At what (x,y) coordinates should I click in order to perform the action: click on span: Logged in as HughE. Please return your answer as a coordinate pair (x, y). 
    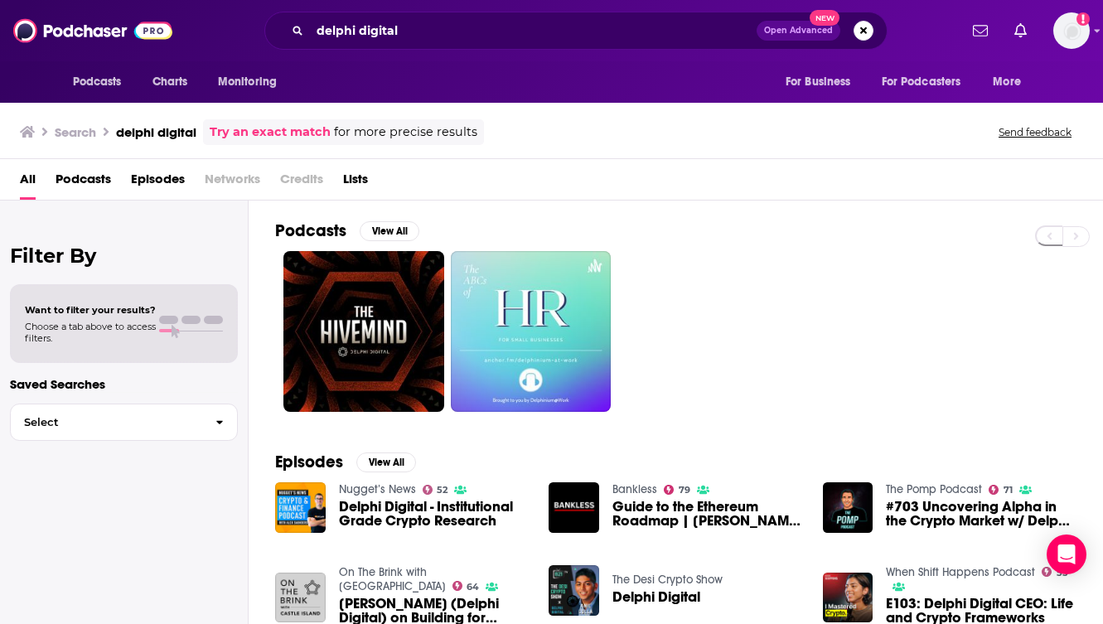
    Looking at the image, I should click on (1071, 31).